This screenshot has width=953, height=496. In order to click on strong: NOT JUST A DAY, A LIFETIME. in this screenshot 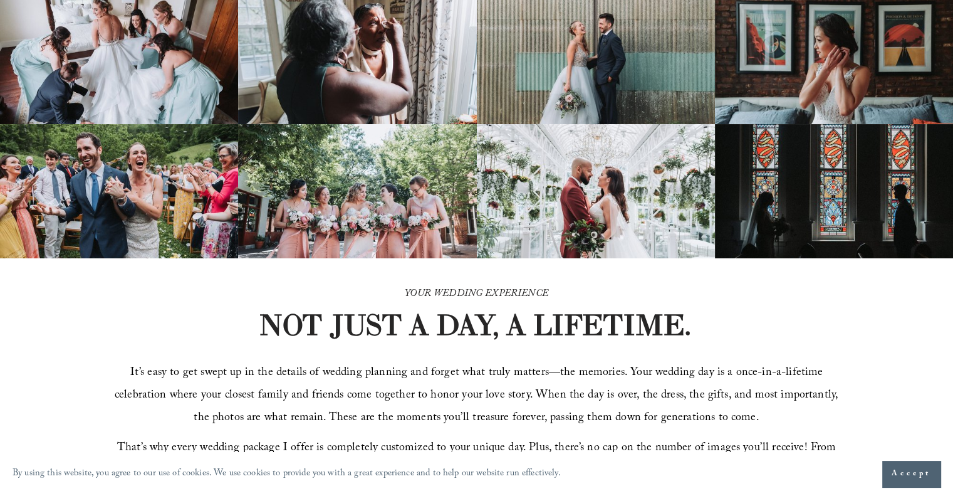, I will do `click(475, 325)`.